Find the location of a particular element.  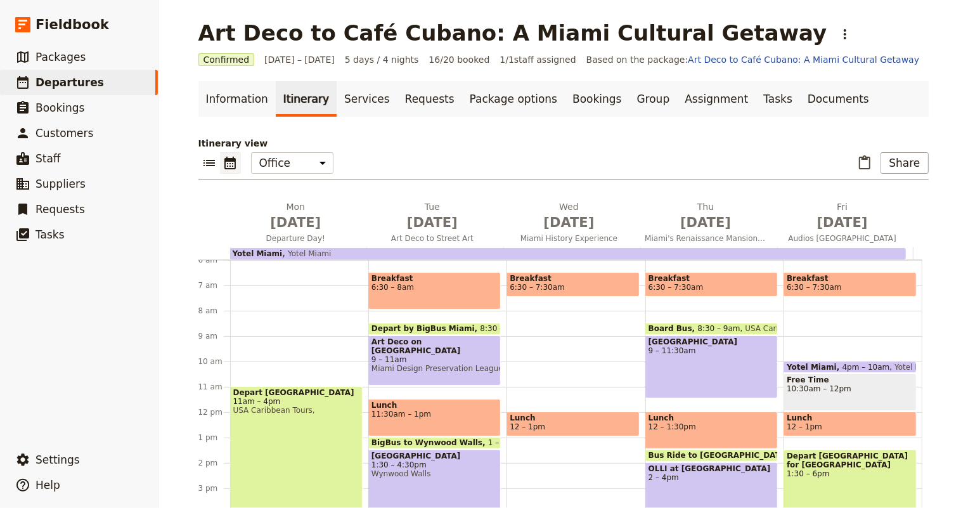

span: Departures is located at coordinates (70, 82).